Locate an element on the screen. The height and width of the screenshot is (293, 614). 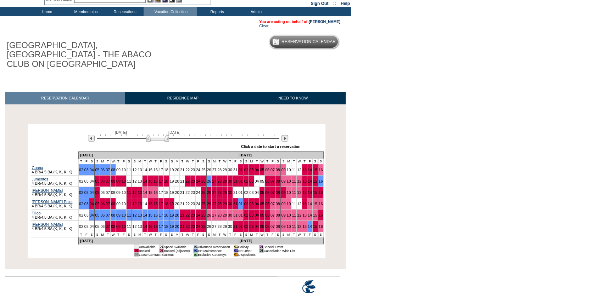
a: NEED TO KNOW is located at coordinates (293, 98).